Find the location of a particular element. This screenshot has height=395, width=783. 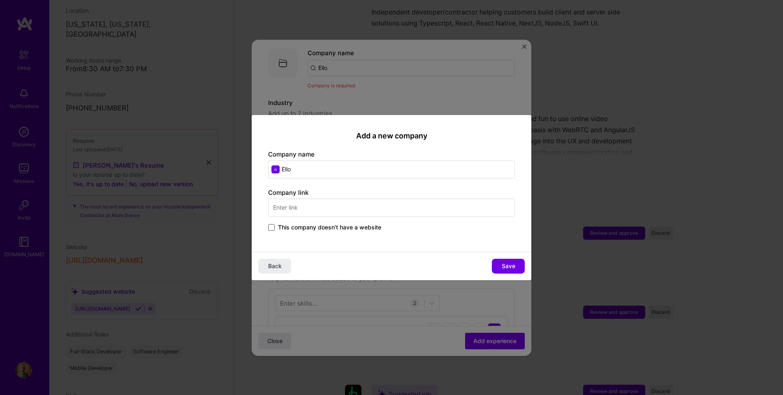

button: Back is located at coordinates (275, 266).